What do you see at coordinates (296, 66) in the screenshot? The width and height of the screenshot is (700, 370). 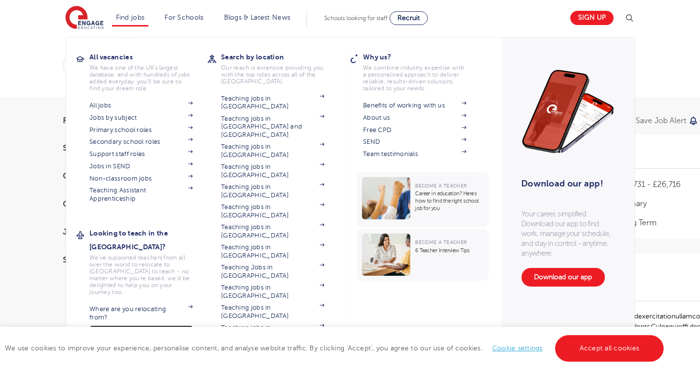 I see `div: Submit` at bounding box center [296, 66].